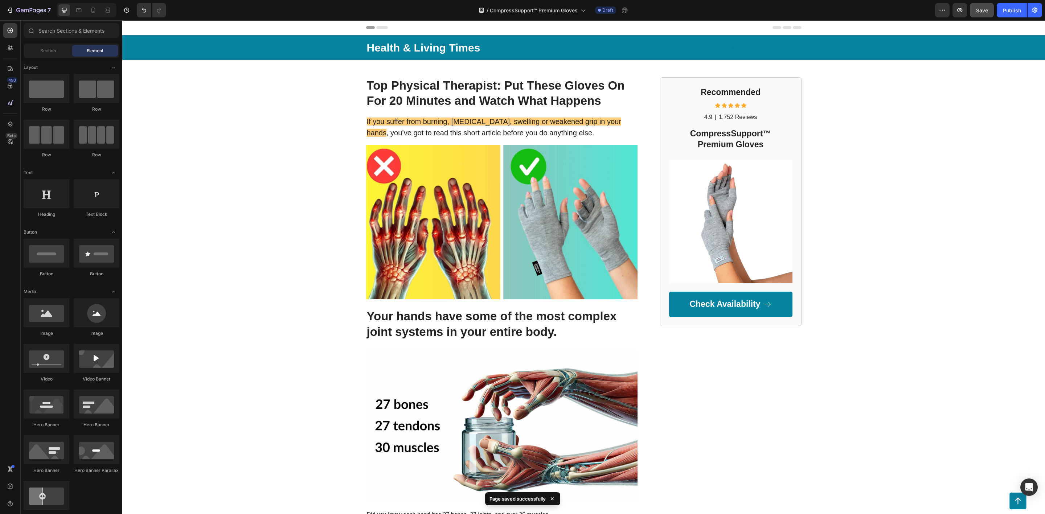 The height and width of the screenshot is (514, 1045). What do you see at coordinates (95, 51) in the screenshot?
I see `span: Element` at bounding box center [95, 51].